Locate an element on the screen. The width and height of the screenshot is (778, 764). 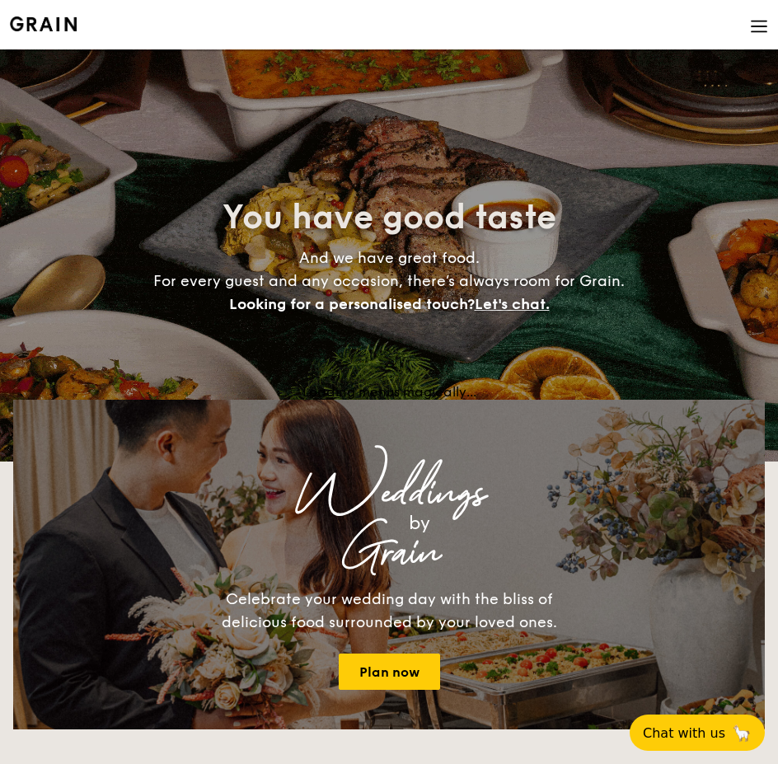
a: Logotype is located at coordinates (43, 24).